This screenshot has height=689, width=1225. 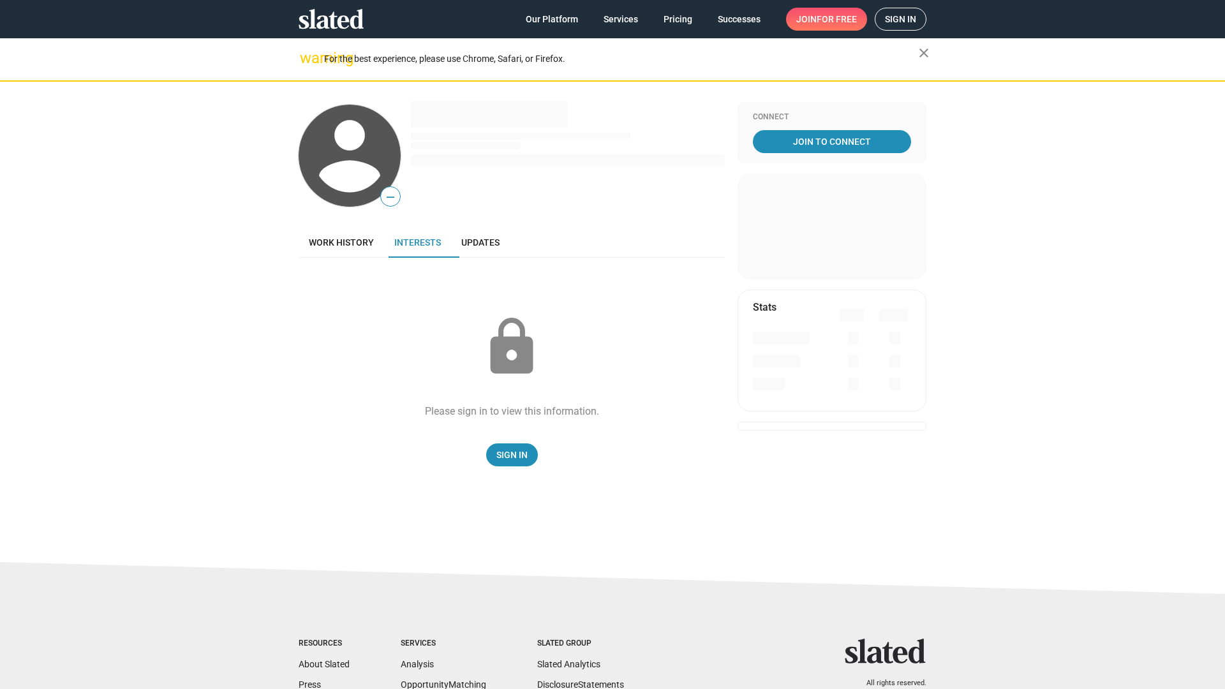 I want to click on div: Services, so click(x=443, y=644).